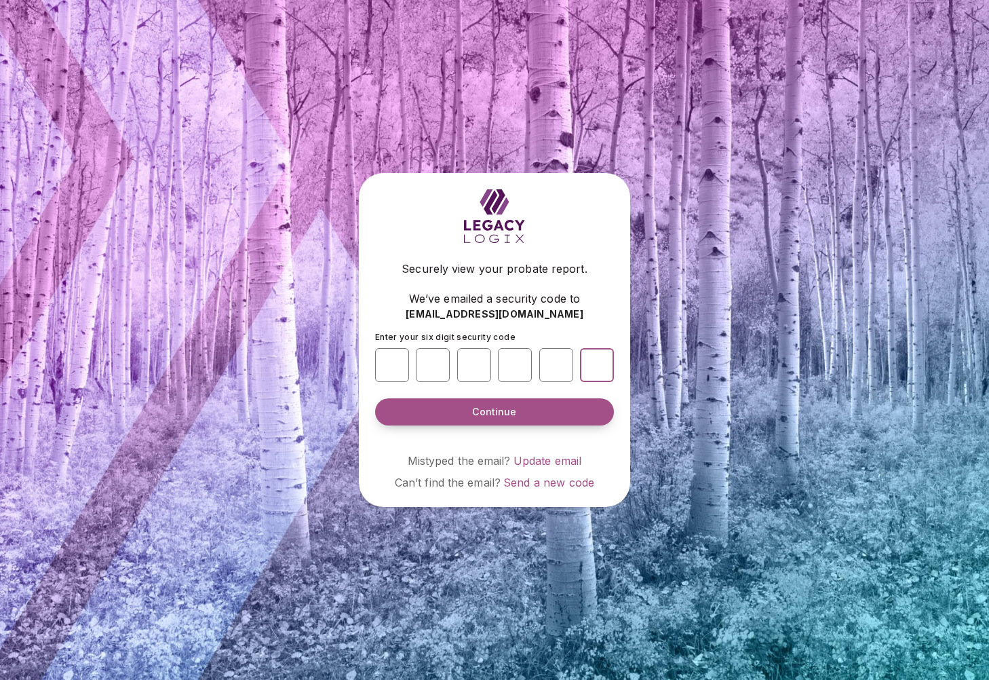 The image size is (989, 680). I want to click on span: Securely view your probate report., so click(494, 269).